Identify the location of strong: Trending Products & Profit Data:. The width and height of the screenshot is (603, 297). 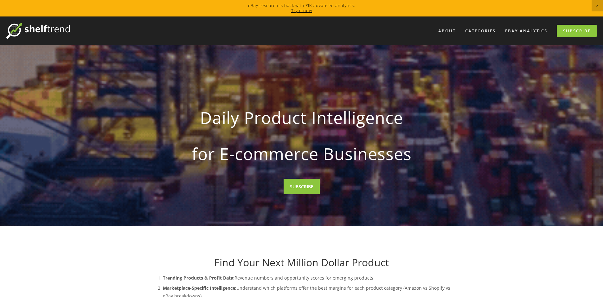
(199, 277).